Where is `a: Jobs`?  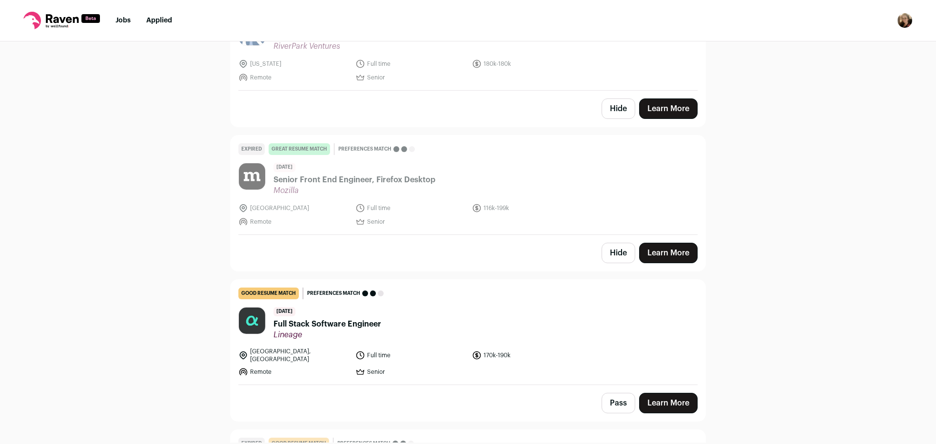 a: Jobs is located at coordinates (123, 20).